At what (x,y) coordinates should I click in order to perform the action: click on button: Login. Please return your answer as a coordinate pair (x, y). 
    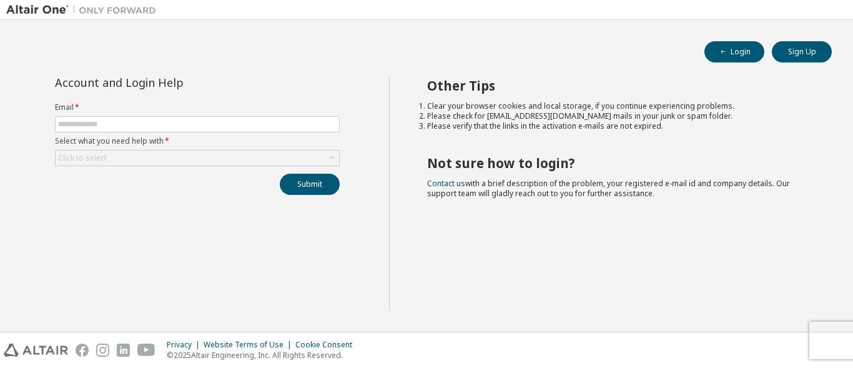
    Looking at the image, I should click on (735, 52).